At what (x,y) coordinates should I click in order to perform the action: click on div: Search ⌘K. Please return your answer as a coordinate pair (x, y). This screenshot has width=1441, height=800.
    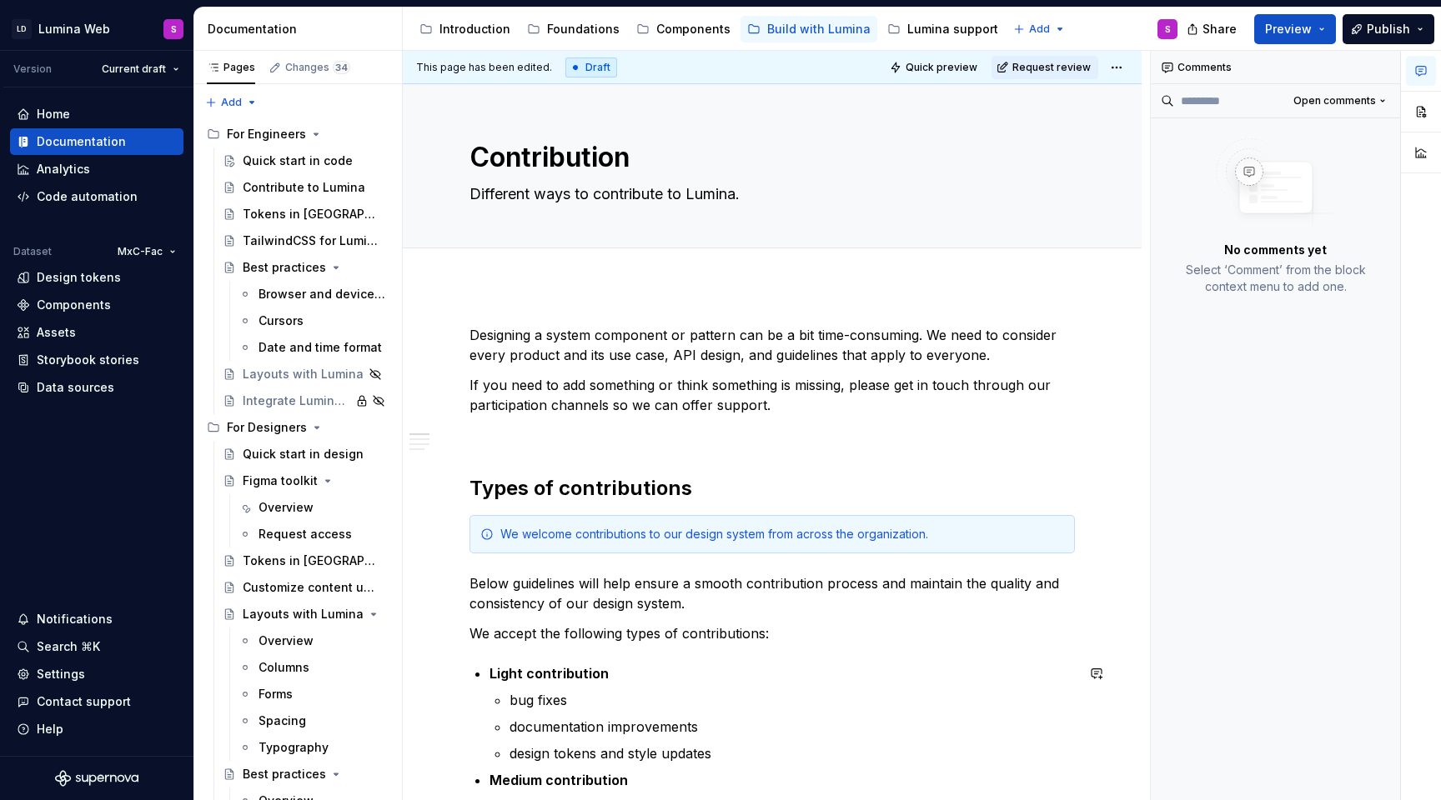
    Looking at the image, I should click on (68, 647).